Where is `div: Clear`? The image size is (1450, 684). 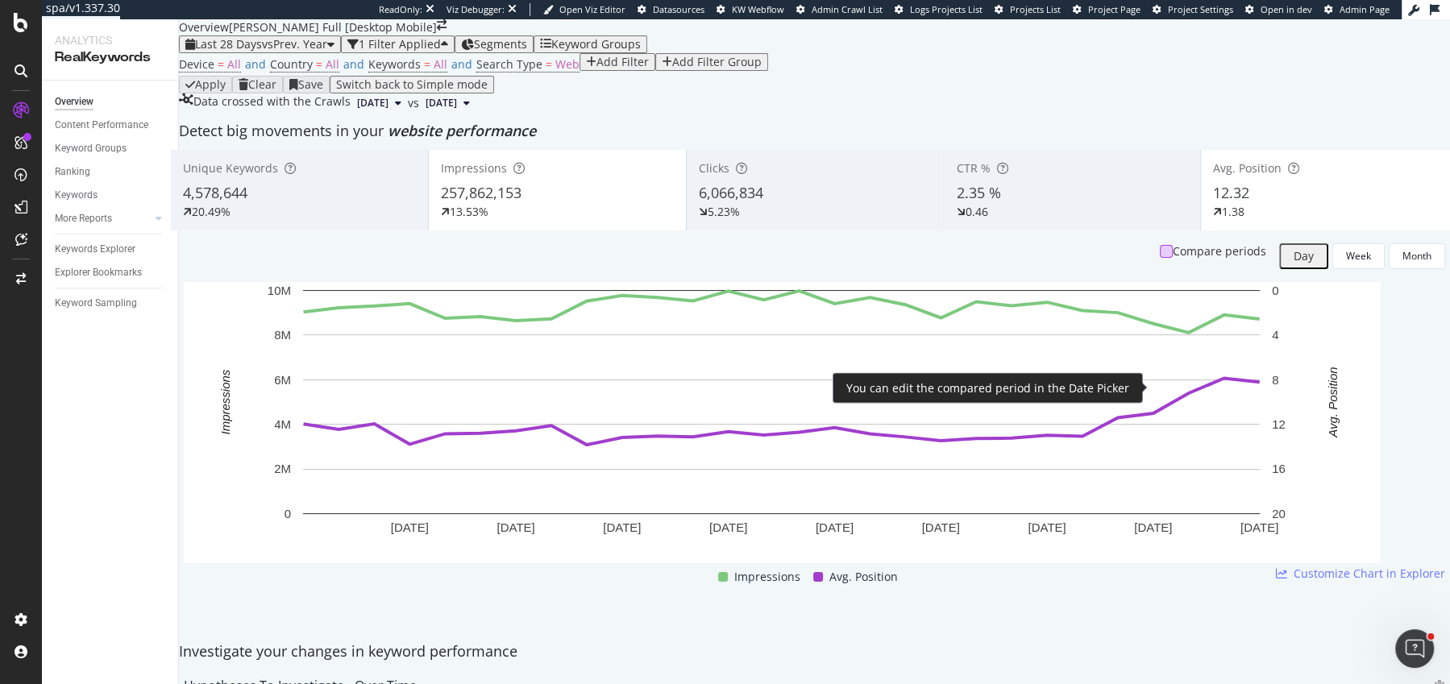 div: Clear is located at coordinates (262, 85).